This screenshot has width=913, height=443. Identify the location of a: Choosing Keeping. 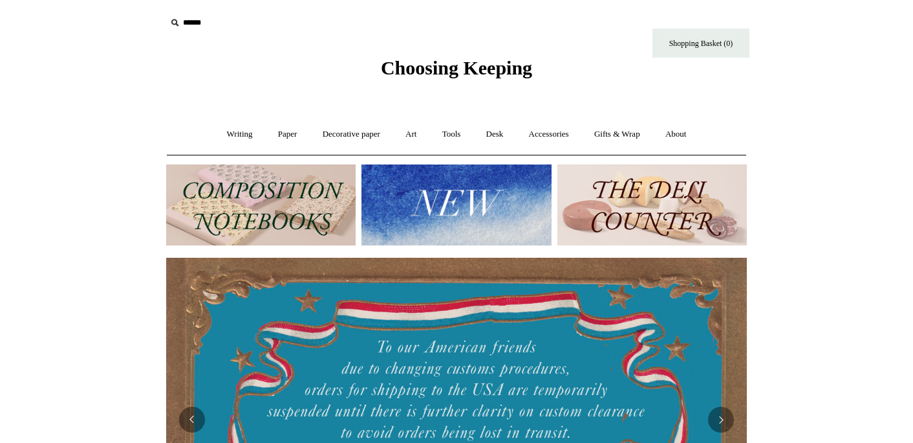
(457, 72).